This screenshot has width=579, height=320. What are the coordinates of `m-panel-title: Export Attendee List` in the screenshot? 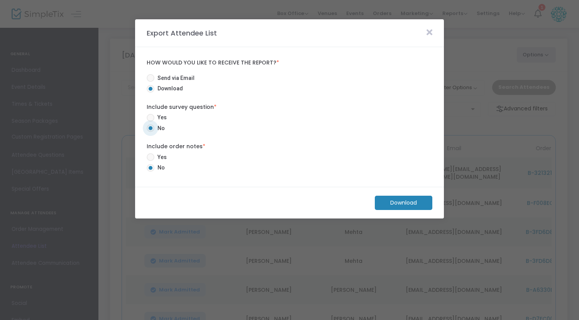 It's located at (182, 33).